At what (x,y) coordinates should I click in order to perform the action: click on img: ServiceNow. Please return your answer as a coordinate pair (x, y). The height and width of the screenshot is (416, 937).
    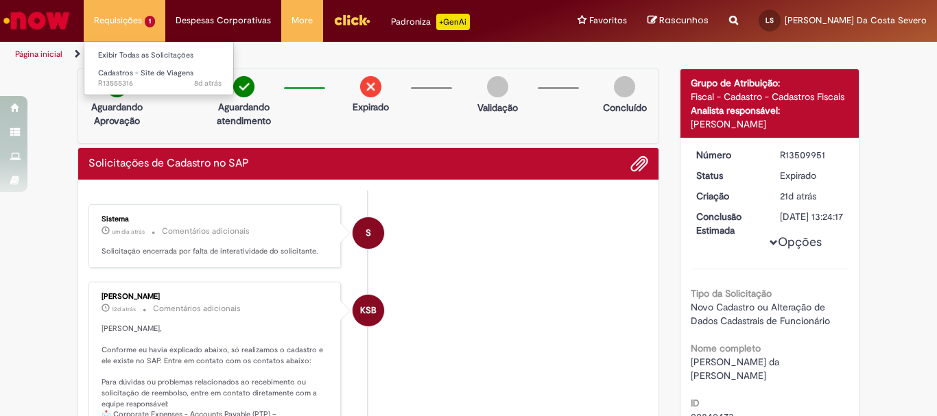
    Looking at the image, I should click on (36, 21).